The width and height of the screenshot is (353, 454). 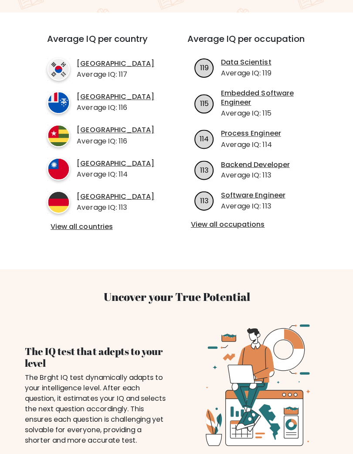 I want to click on a: Backend Developer, so click(x=254, y=164).